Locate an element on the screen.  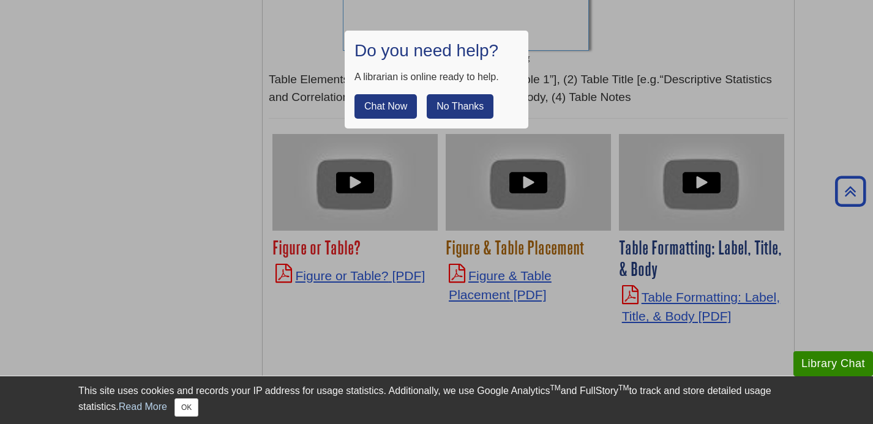
div: Table Formatting: Label, Titel, & Body is located at coordinates (702, 182).